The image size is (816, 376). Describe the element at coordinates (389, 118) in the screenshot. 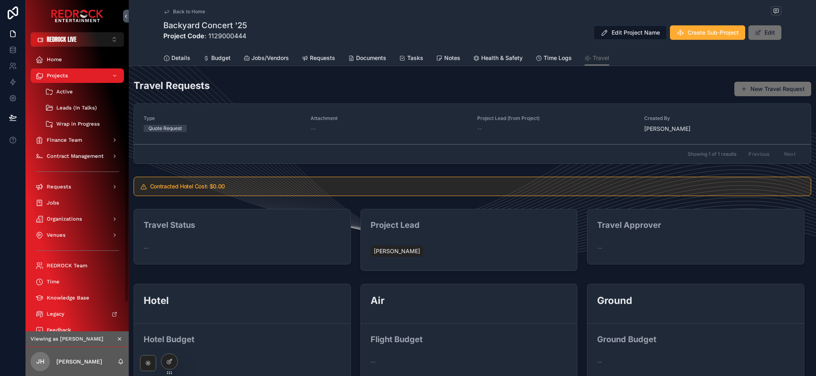

I see `span: Attachment` at that location.